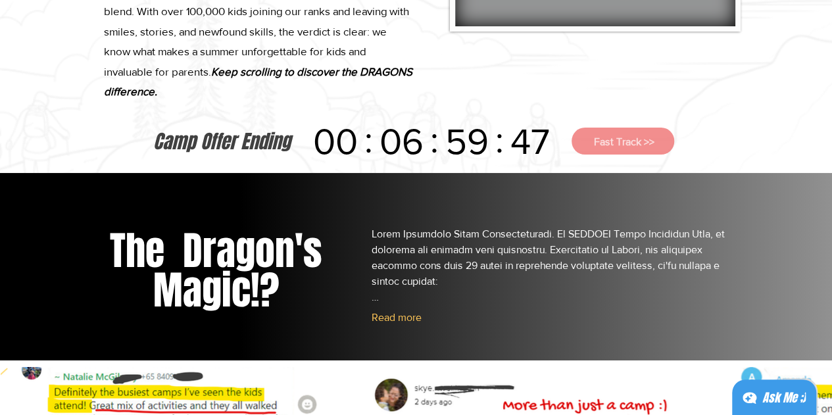  What do you see at coordinates (222, 141) in the screenshot?
I see `span: Camp Offer Ending` at bounding box center [222, 141].